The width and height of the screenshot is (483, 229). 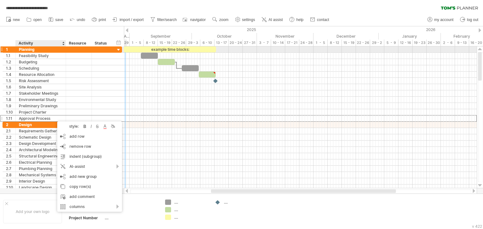 What do you see at coordinates (11, 125) in the screenshot?
I see `div: 2` at bounding box center [11, 125].